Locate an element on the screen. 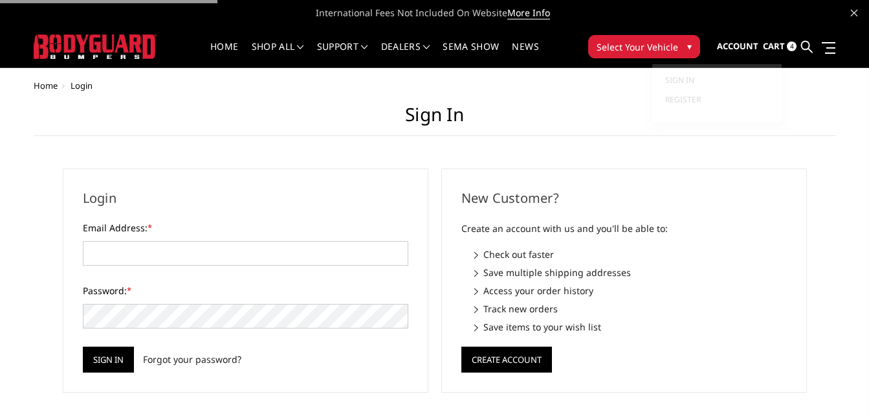 Image resolution: width=869 pixels, height=416 pixels. p: Create an account with us and you'll be able to: is located at coordinates (624, 228).